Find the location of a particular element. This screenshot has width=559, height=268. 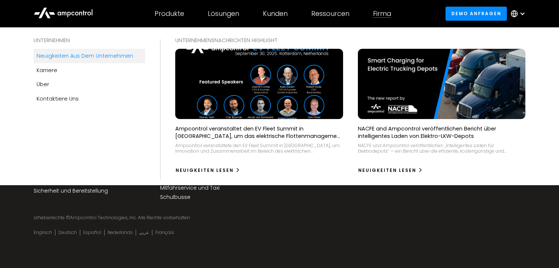

a: Englisch is located at coordinates (43, 232).